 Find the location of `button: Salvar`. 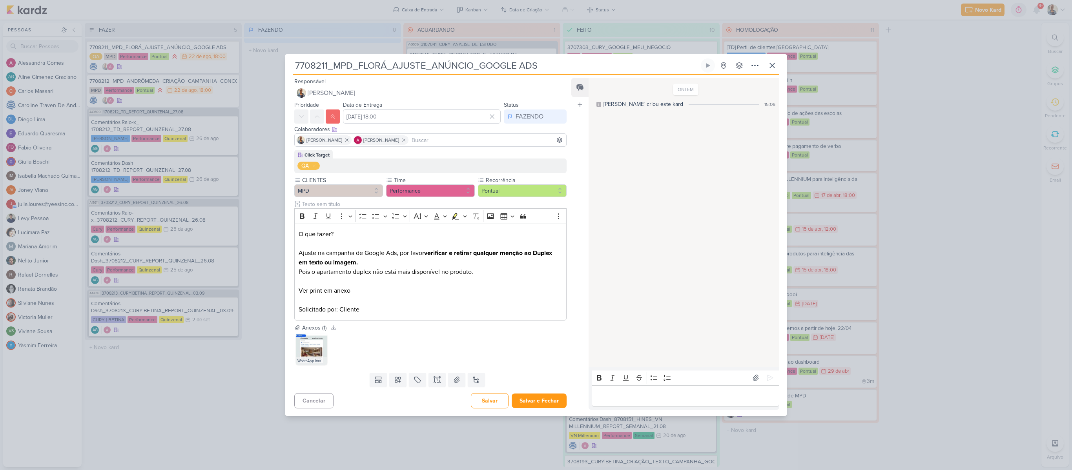

button: Salvar is located at coordinates (490, 401).